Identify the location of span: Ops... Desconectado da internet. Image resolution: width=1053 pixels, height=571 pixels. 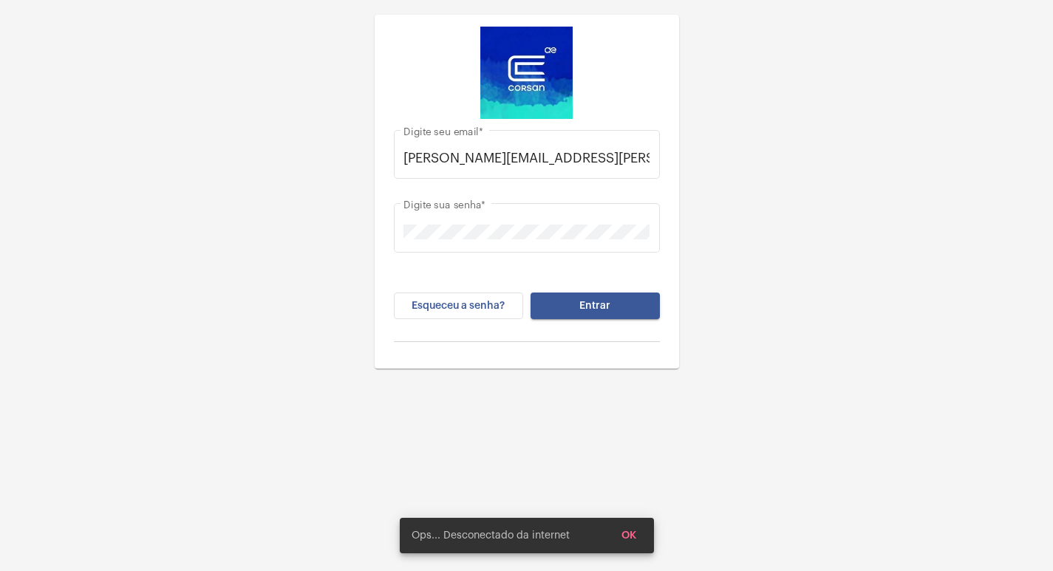
(491, 536).